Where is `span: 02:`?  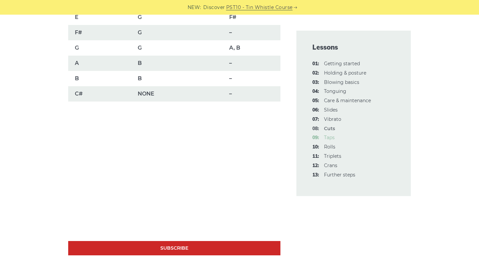
span: 02: is located at coordinates (316, 73).